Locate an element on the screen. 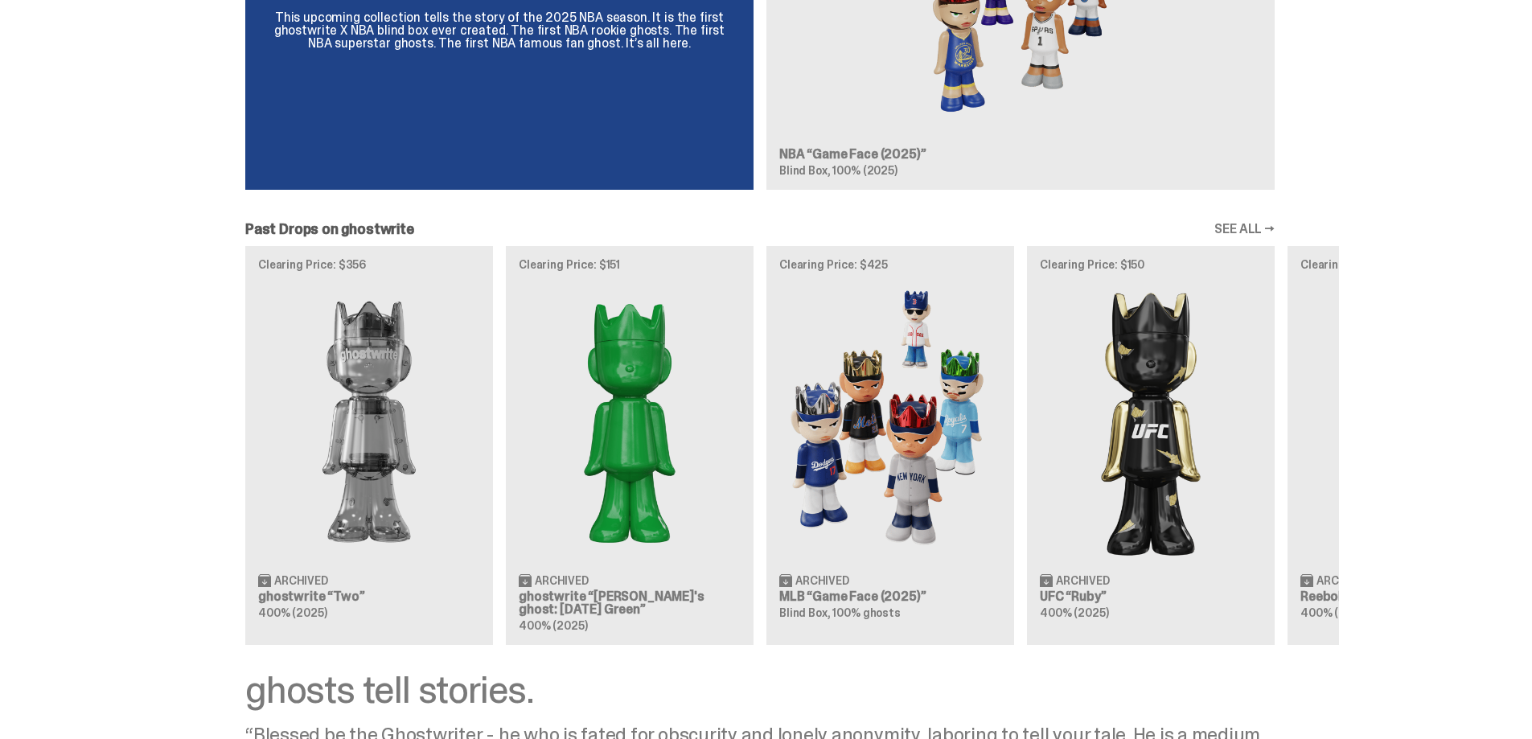 The height and width of the screenshot is (739, 1532). p: This upcoming collection tells the story of the 2025 NBA season. It is the first ghostwrite X NBA... is located at coordinates (499, 31).